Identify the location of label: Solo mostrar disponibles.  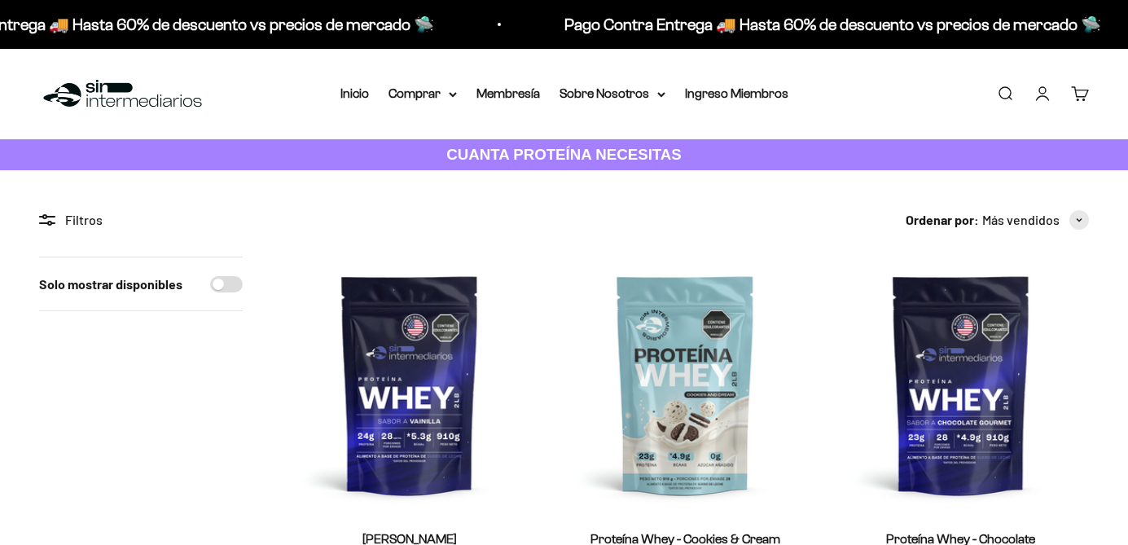
(111, 284).